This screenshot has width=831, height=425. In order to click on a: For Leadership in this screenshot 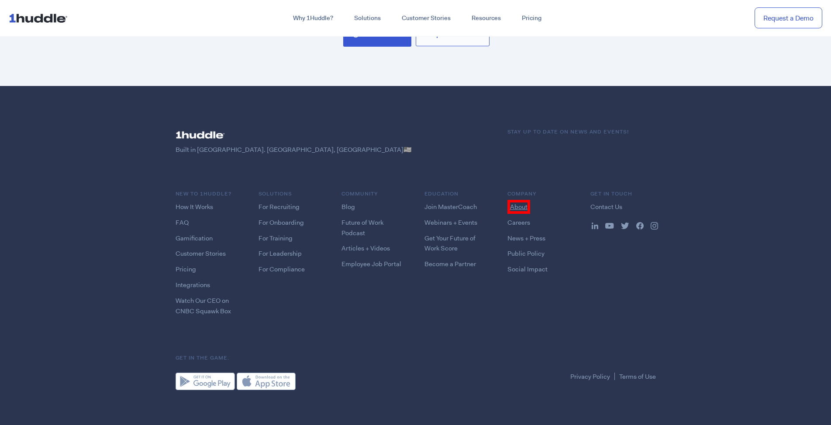, I will do `click(280, 254)`.